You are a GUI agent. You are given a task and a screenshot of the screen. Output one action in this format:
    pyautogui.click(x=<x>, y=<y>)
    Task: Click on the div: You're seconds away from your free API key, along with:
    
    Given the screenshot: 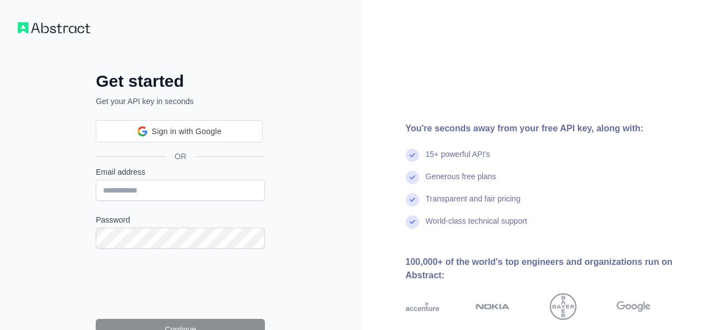 What is the action you would take?
    pyautogui.click(x=546, y=129)
    